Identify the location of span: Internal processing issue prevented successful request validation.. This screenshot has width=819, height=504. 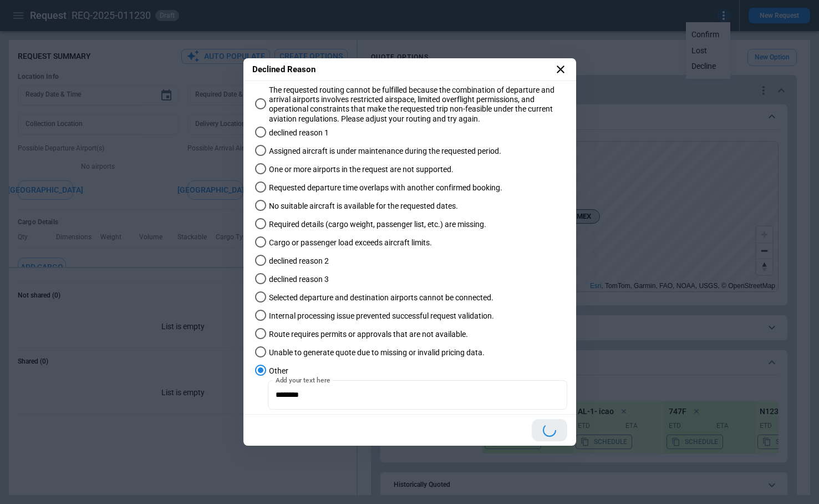
(382, 316).